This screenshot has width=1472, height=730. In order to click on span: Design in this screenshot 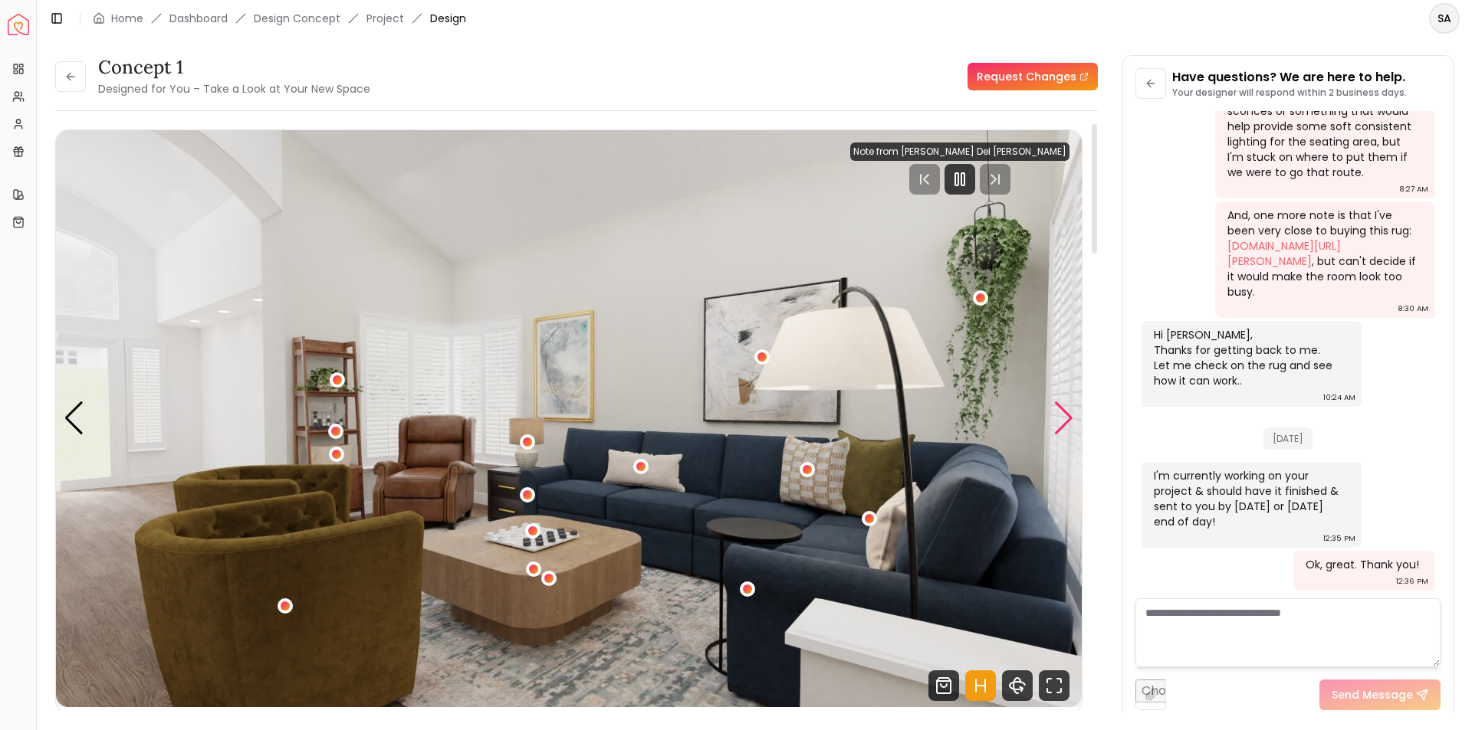, I will do `click(448, 18)`.